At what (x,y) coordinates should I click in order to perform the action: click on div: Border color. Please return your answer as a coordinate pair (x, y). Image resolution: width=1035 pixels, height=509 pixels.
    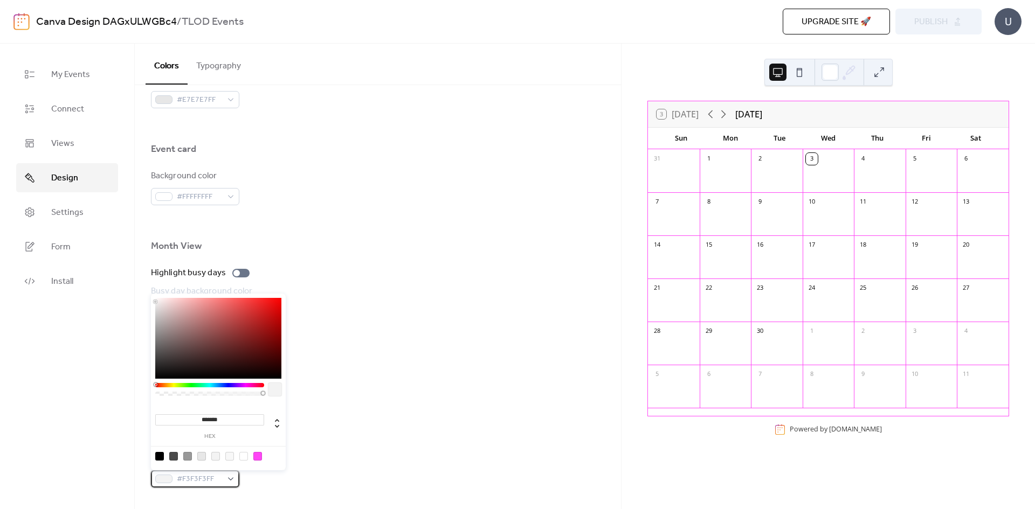
    Looking at the image, I should click on (194, 79).